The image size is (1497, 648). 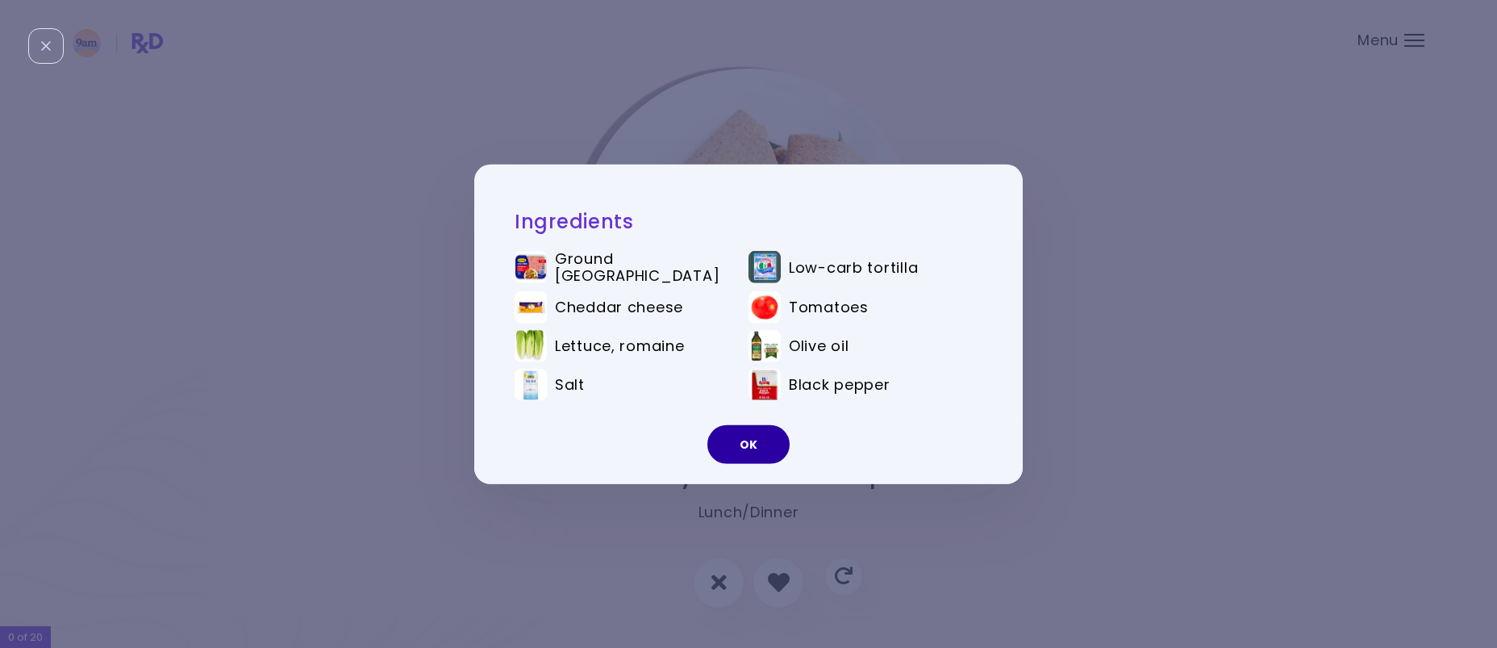 What do you see at coordinates (619, 307) in the screenshot?
I see `span: Cheddar cheese` at bounding box center [619, 307].